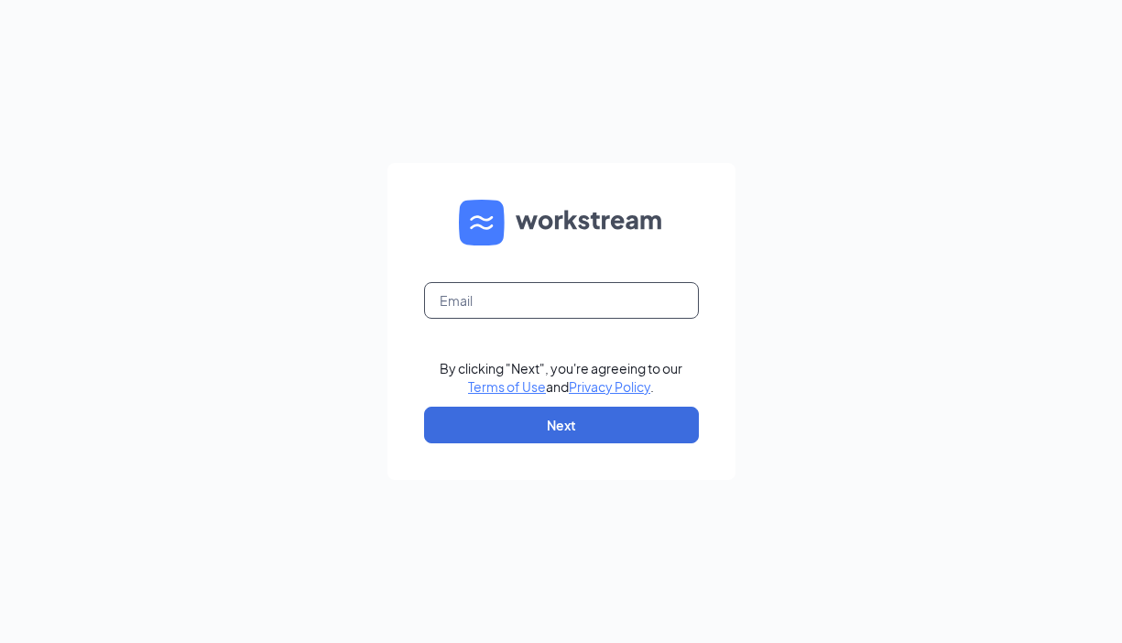 The height and width of the screenshot is (643, 1122). What do you see at coordinates (561, 377) in the screenshot?
I see `div: By clicking "Next", you're agreeing to our and .` at bounding box center [561, 377].